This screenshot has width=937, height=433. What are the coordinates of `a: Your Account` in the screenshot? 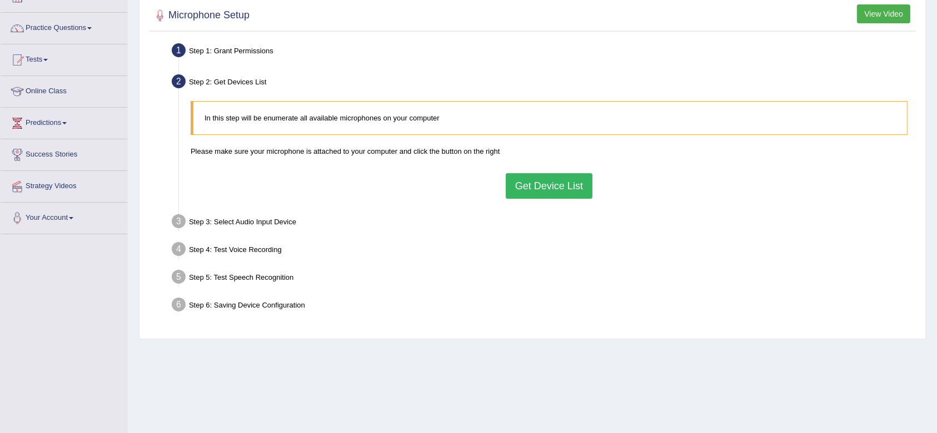 It's located at (64, 217).